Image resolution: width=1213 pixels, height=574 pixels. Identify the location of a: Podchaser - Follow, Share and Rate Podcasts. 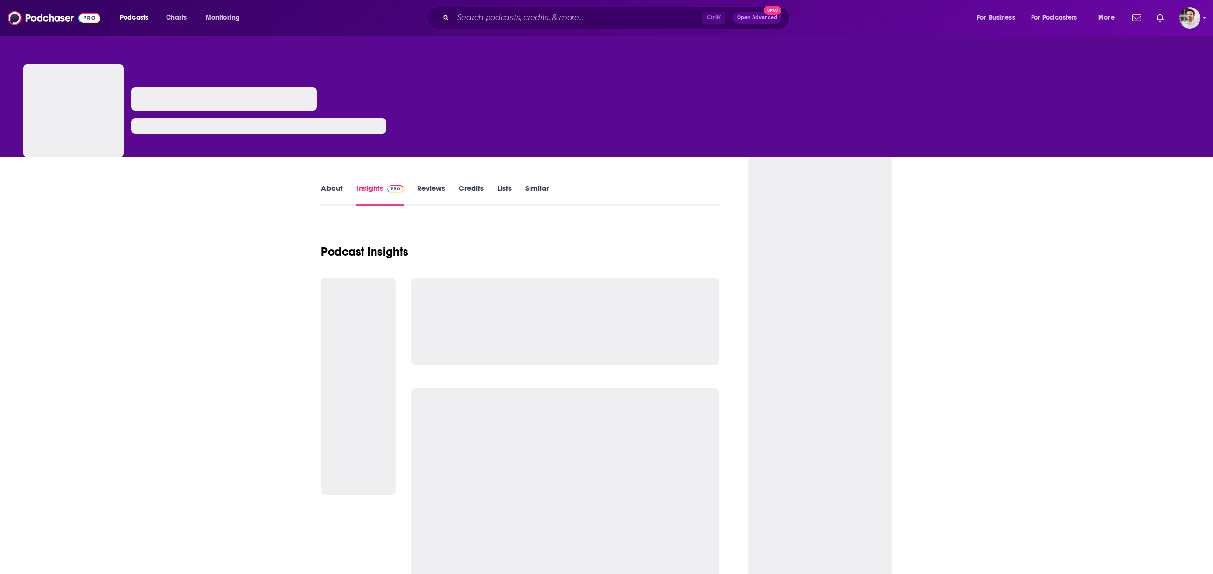
(54, 18).